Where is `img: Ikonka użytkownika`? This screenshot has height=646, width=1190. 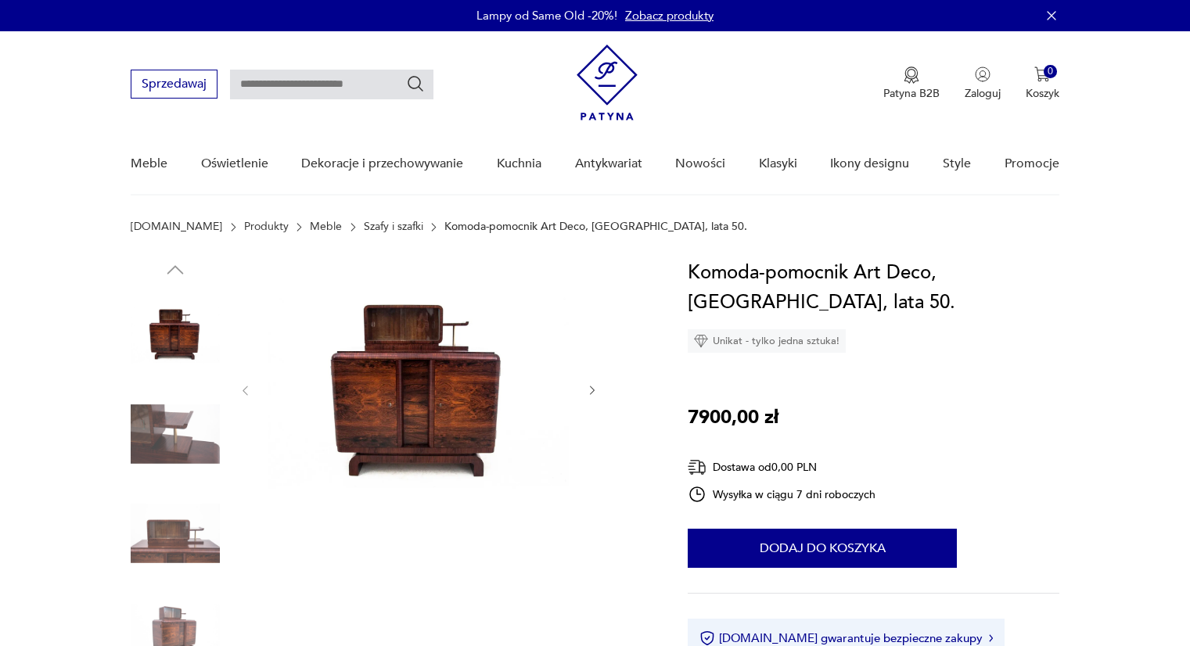 img: Ikonka użytkownika is located at coordinates (982, 74).